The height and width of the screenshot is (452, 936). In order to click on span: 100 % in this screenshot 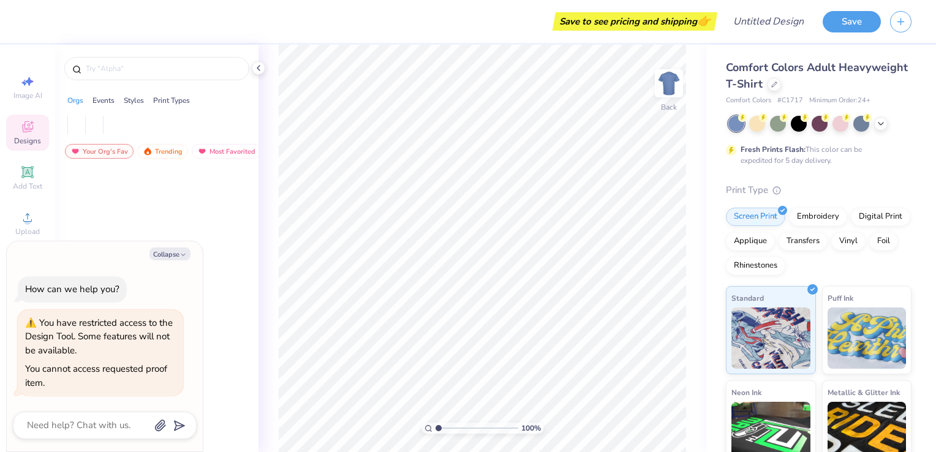, I will do `click(531, 428)`.